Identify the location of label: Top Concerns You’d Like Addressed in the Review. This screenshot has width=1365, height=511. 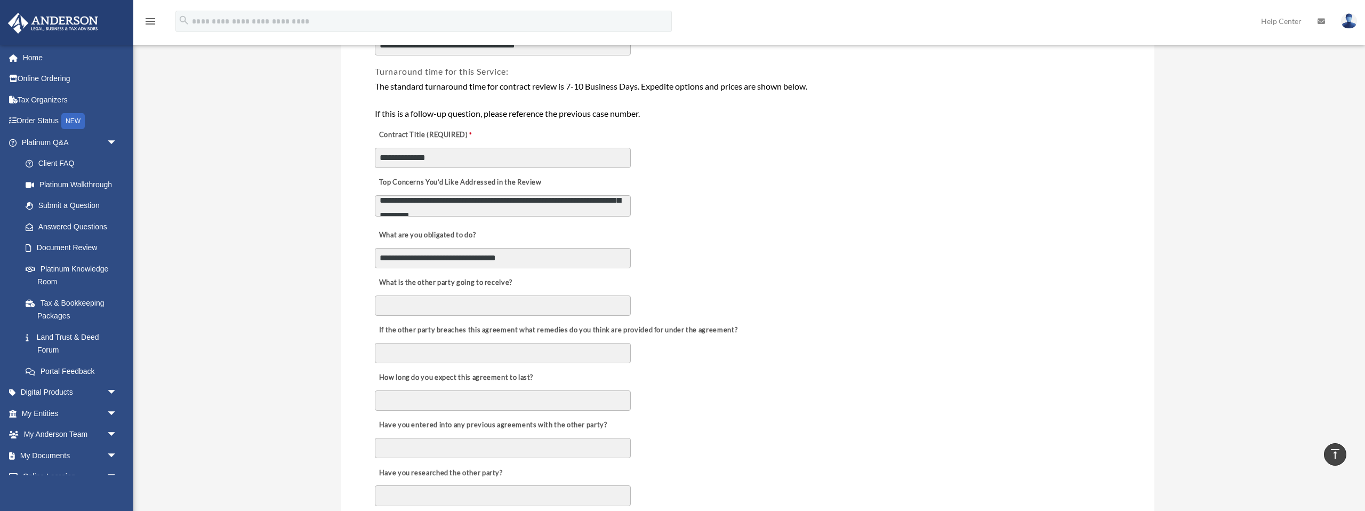
(460, 183).